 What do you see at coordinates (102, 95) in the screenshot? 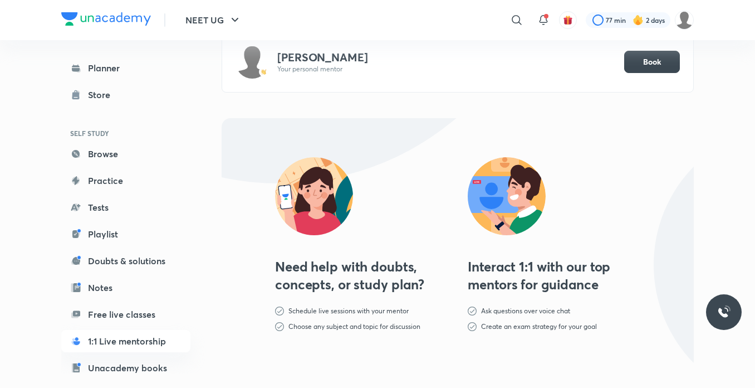
I see `div: Store` at bounding box center [102, 95].